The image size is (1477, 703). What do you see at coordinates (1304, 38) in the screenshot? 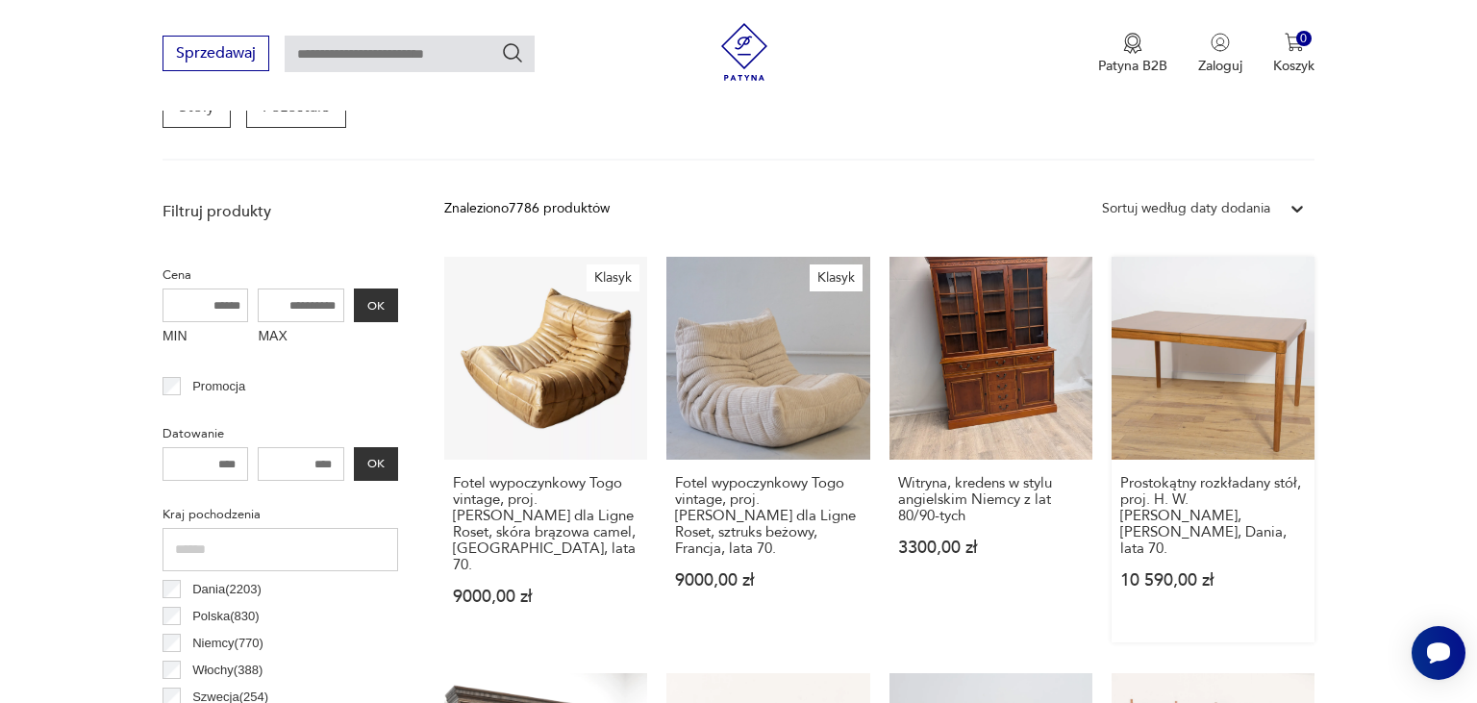
I see `div: 0` at bounding box center [1304, 38].